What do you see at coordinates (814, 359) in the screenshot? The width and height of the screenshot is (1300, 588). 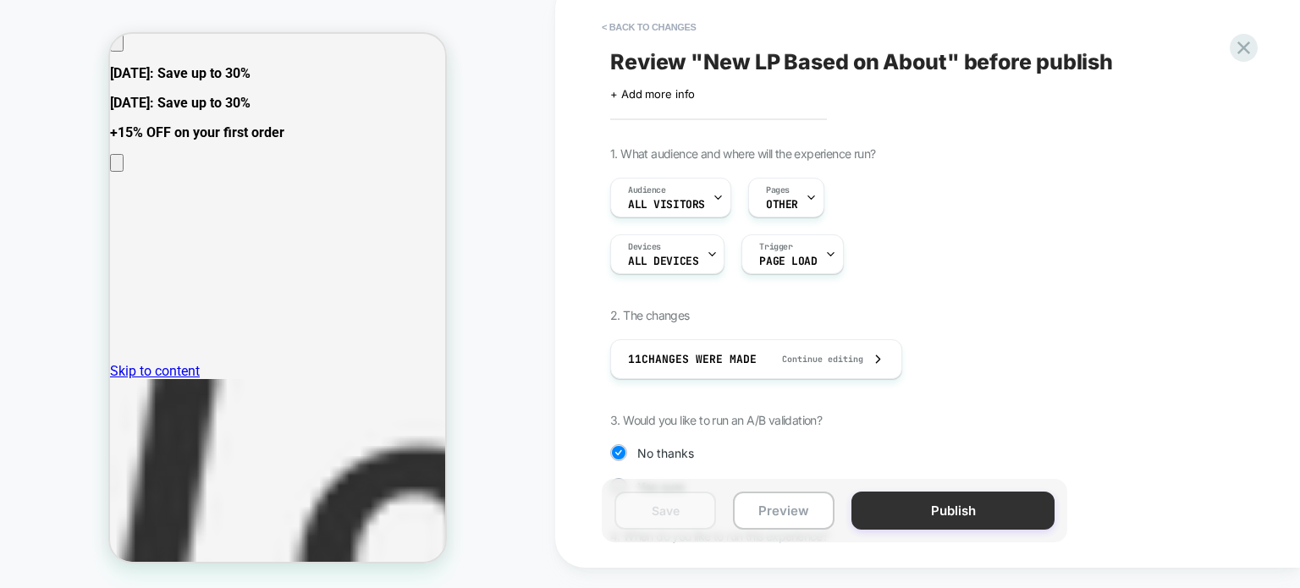 I see `span: Continue editing` at bounding box center [814, 359].